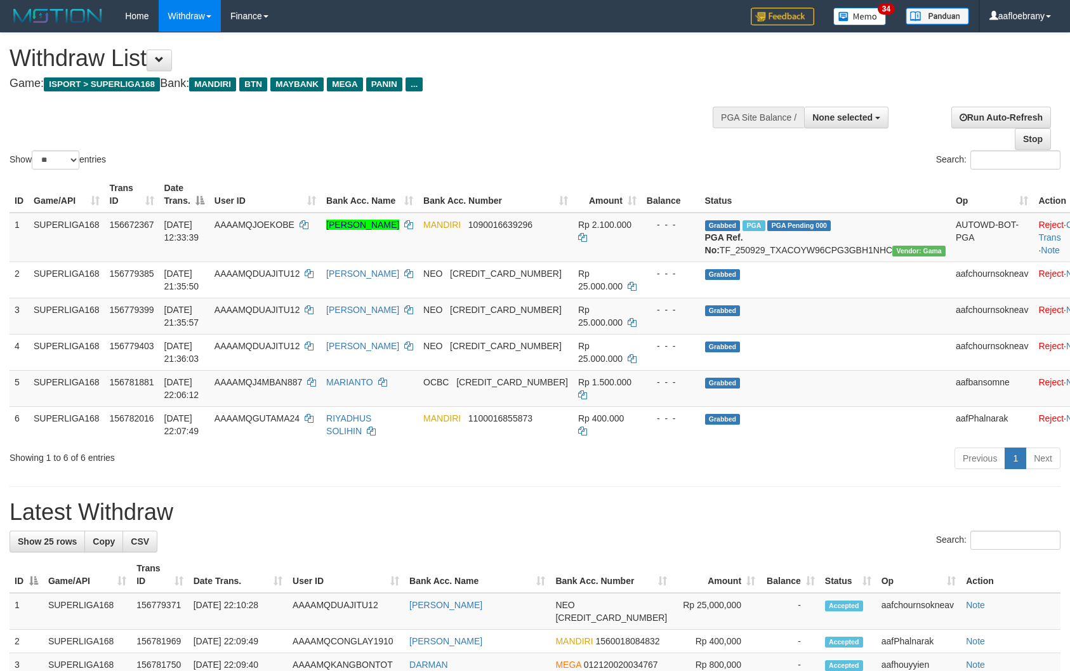 This screenshot has height=671, width=1070. I want to click on select: Showentries, so click(55, 160).